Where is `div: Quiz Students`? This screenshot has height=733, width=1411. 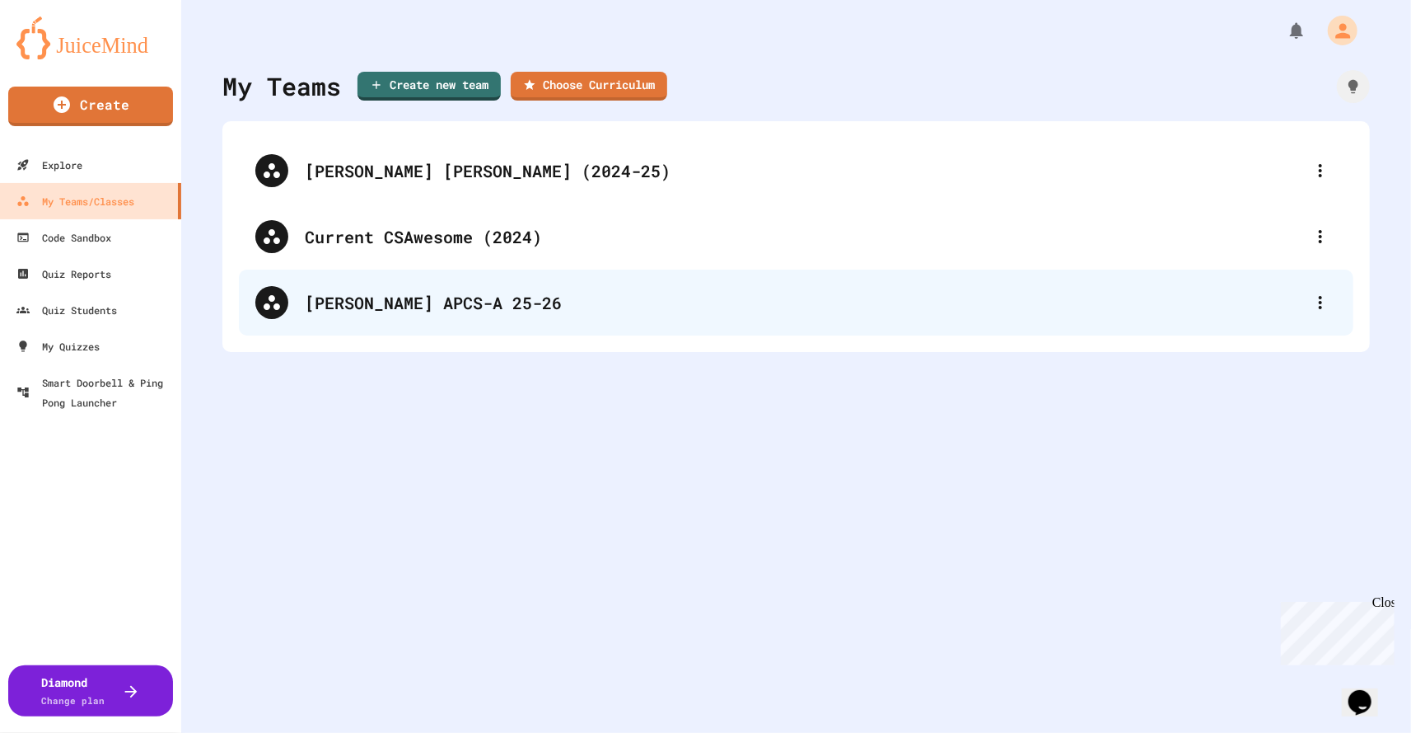
div: Quiz Students is located at coordinates (67, 310).